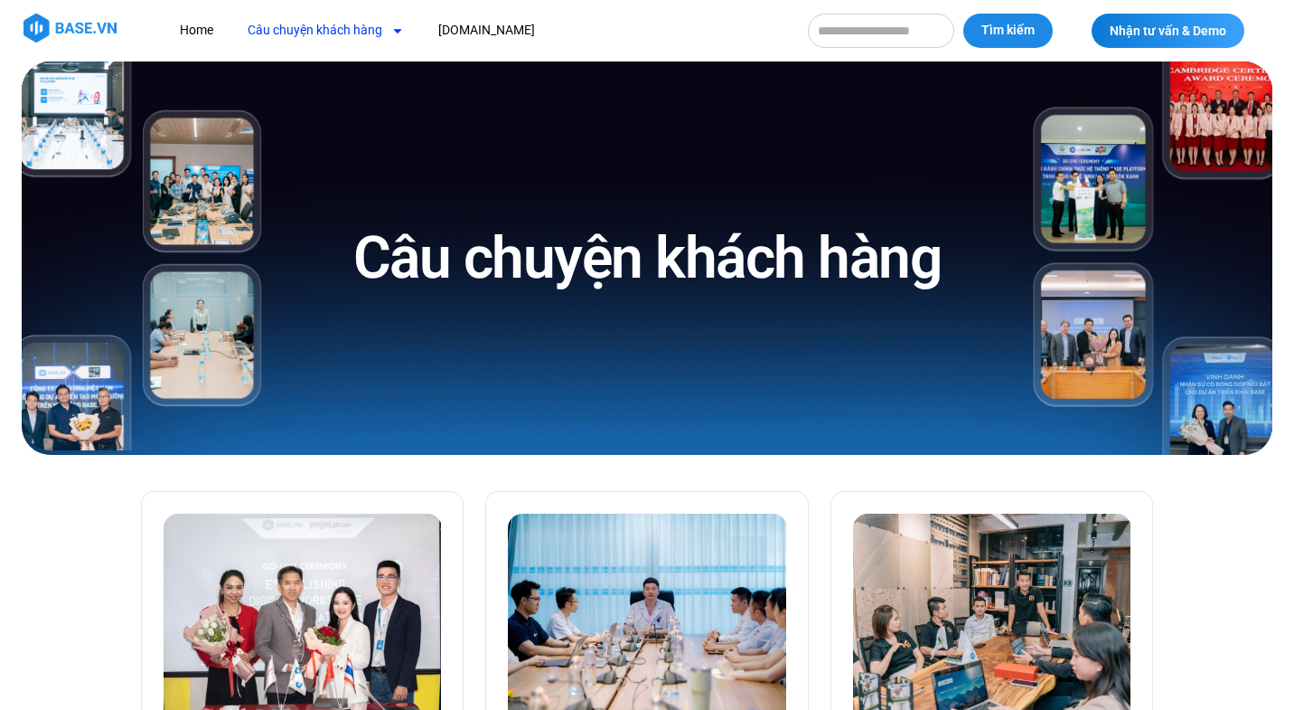 The width and height of the screenshot is (1294, 710). Describe the element at coordinates (478, 30) in the screenshot. I see `nav: Menu` at that location.